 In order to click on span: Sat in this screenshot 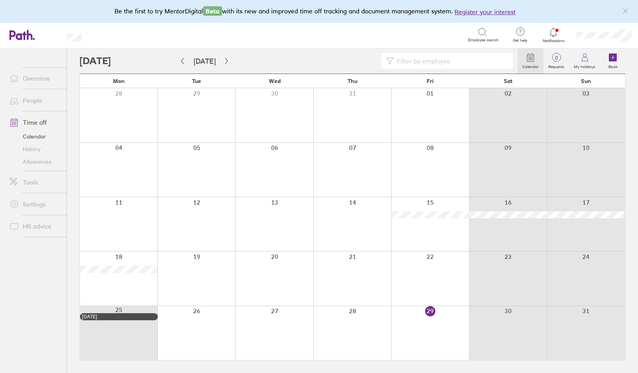, I will do `click(508, 81)`.